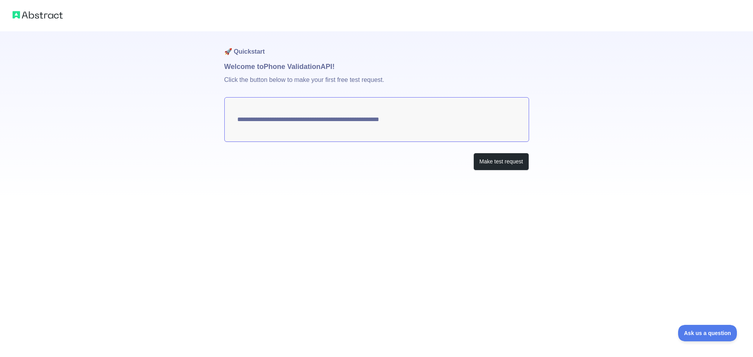 Image resolution: width=753 pixels, height=357 pixels. I want to click on h1: 🚀 Quickstart, so click(376, 46).